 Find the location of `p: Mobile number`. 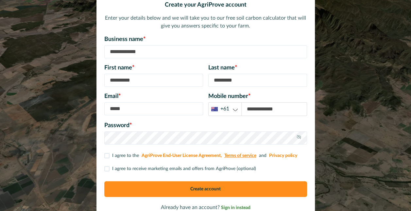

p: Mobile number is located at coordinates (258, 96).